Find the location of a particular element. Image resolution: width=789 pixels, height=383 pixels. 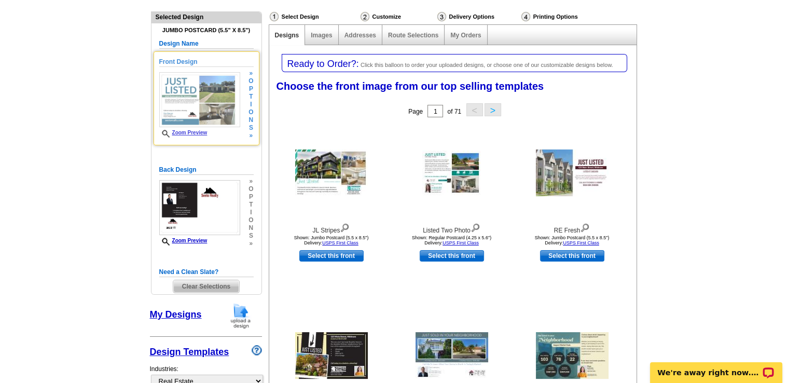

img: JL Stripes is located at coordinates (332, 173).